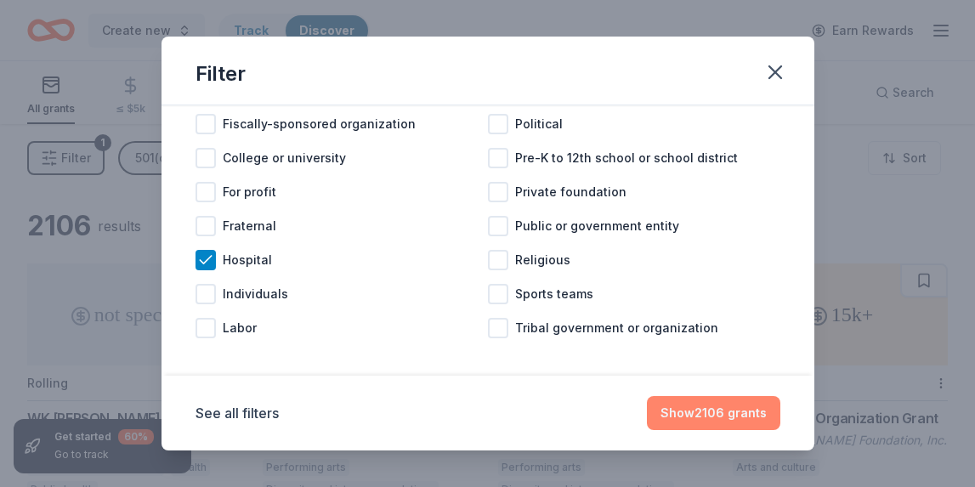  Describe the element at coordinates (554, 294) in the screenshot. I see `span: Sports teams` at that location.